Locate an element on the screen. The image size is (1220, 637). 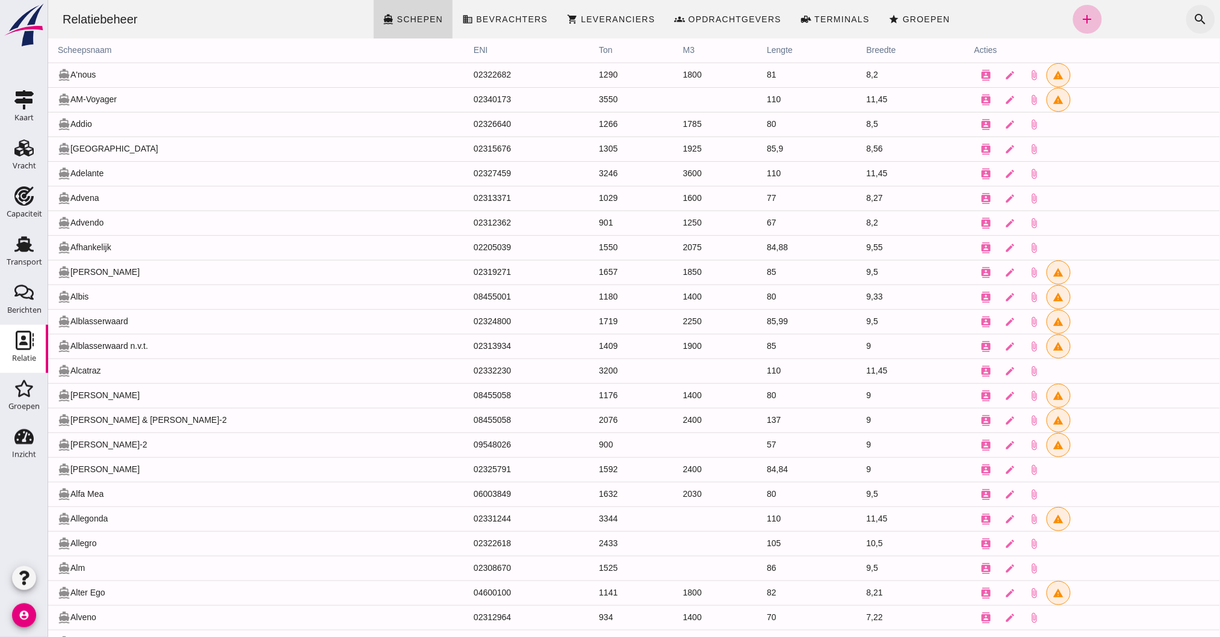
td: 02319271 is located at coordinates (478, 272).